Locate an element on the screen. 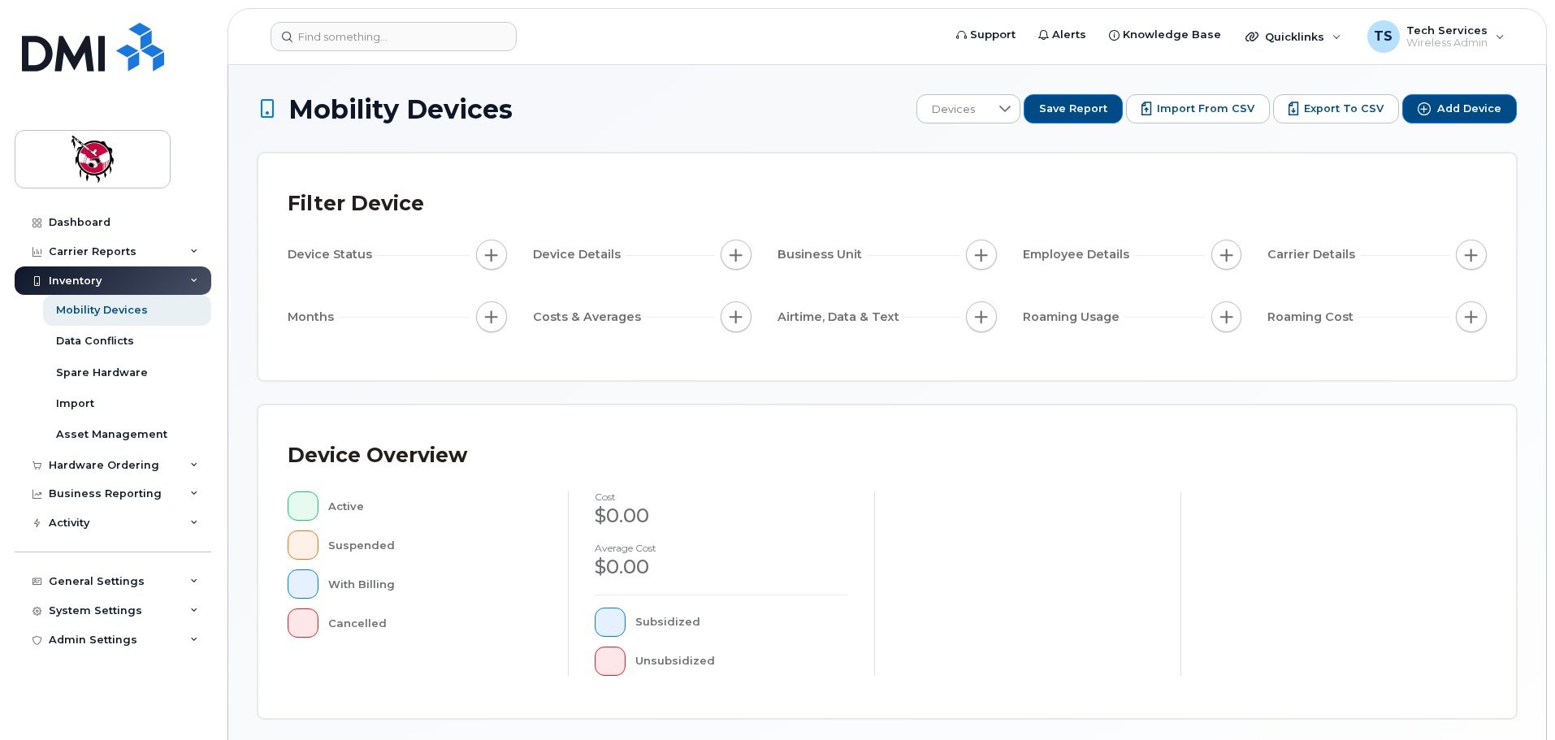 Image resolution: width=1555 pixels, height=740 pixels. span: Months is located at coordinates (313, 317).